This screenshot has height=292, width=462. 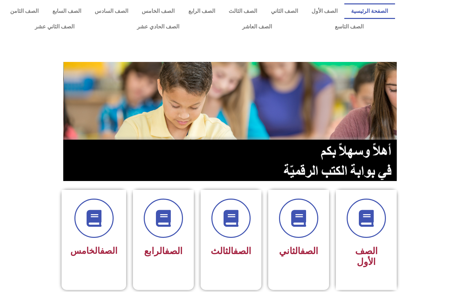 What do you see at coordinates (66, 11) in the screenshot?
I see `a: الصف السابع` at bounding box center [66, 11].